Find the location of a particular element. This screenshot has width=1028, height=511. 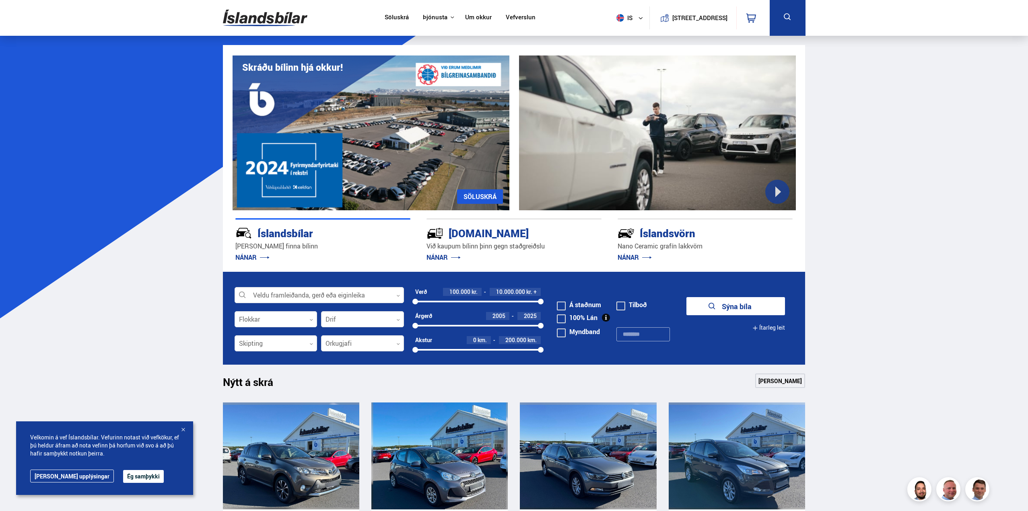

span: 200.000 is located at coordinates (516, 340).